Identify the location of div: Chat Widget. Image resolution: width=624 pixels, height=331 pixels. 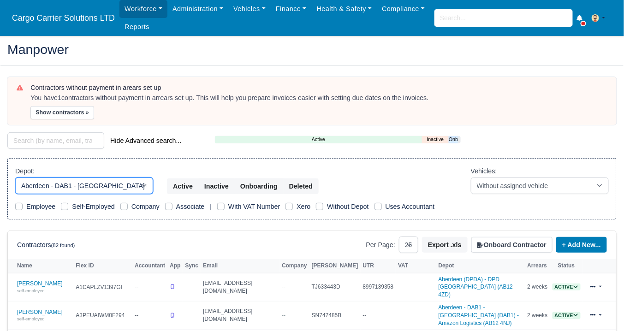
(601, 309).